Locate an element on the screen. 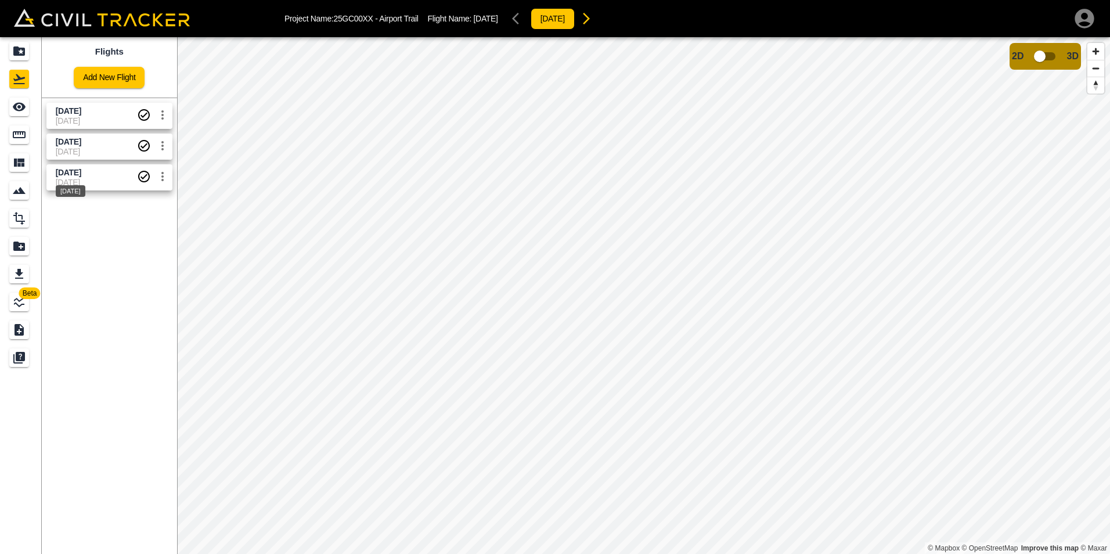 The image size is (1110, 554). button: Reset bearing to north is located at coordinates (1096, 85).